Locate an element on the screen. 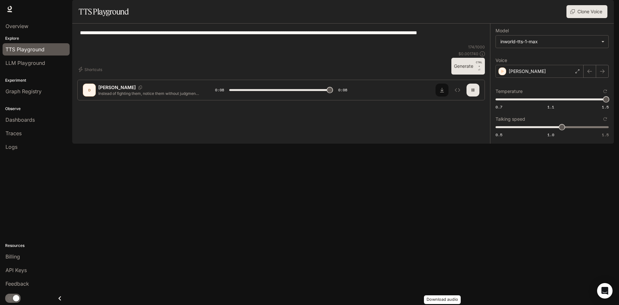  p: Instead of fighting them, notice them without judgment. Say to yourself, “there’s that thought ag... is located at coordinates (149, 93).